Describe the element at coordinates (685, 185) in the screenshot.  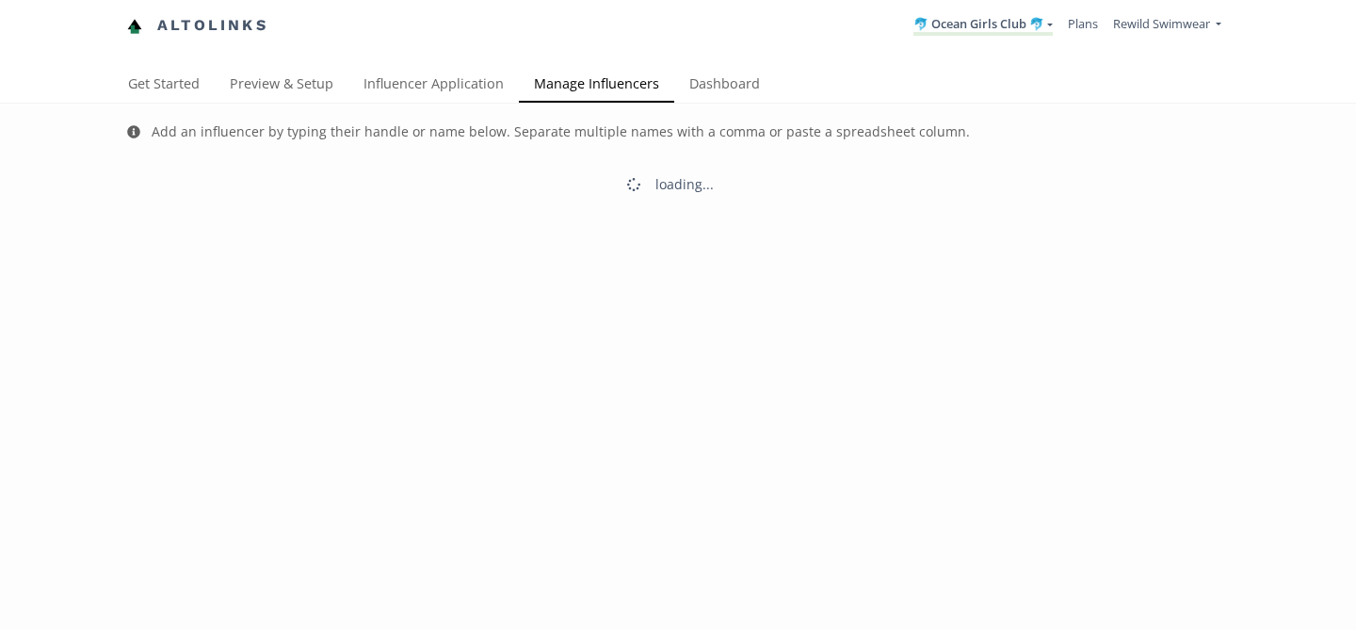
I see `div: loading...` at that location.